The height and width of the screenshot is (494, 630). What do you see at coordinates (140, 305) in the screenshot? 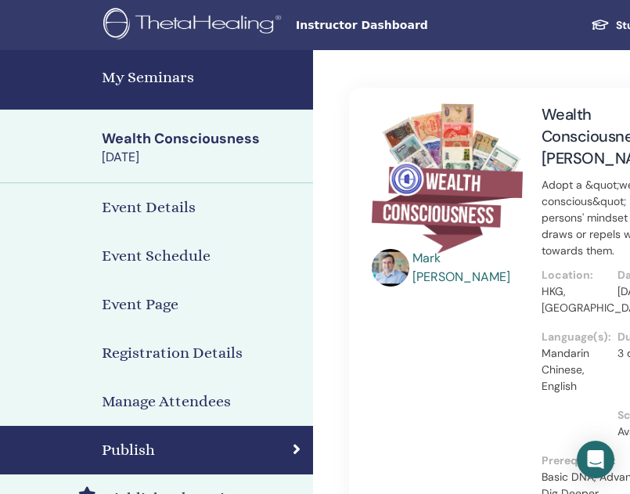
I see `h4: Event Page` at bounding box center [140, 305].